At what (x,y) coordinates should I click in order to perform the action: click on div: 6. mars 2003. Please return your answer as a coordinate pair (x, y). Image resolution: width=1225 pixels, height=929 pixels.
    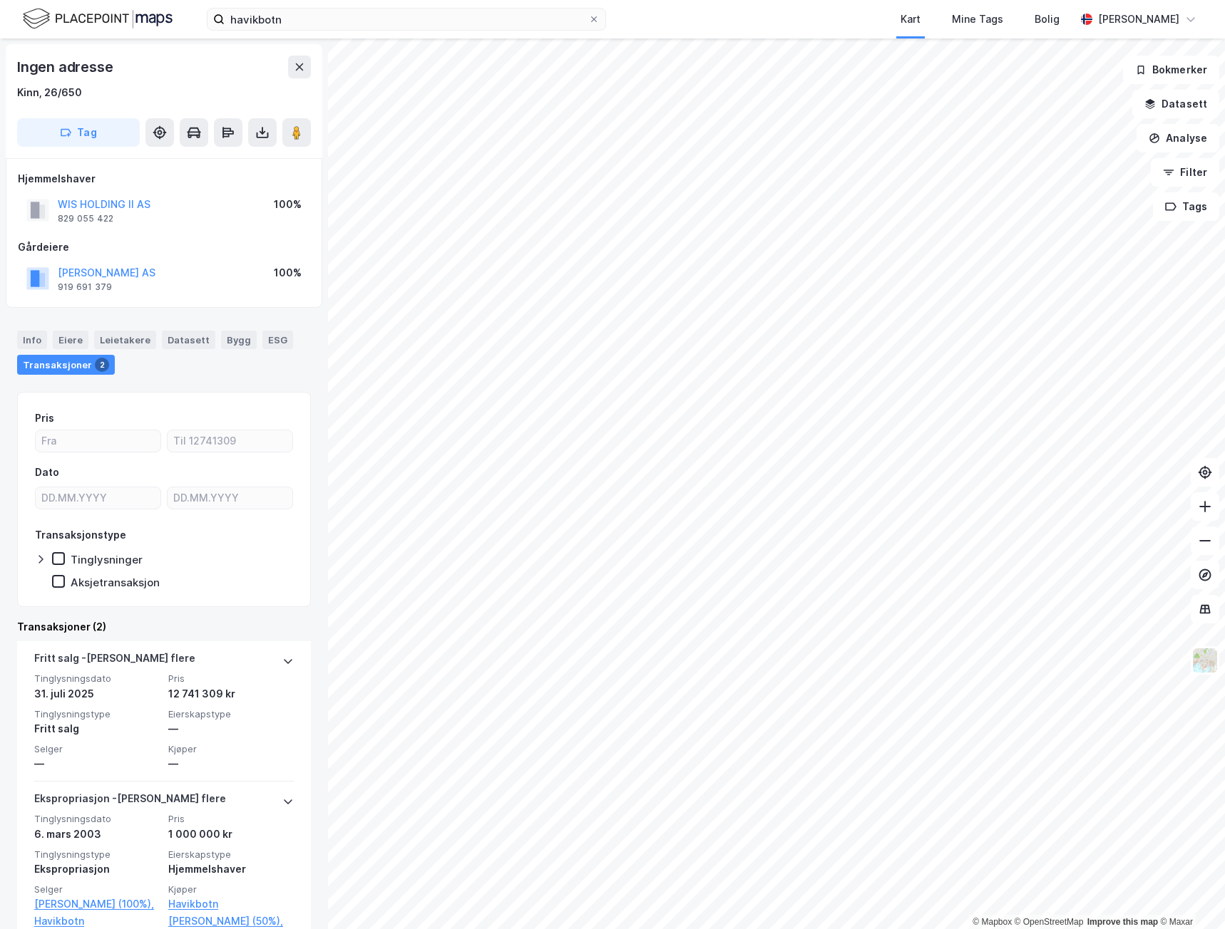
    Looking at the image, I should click on (97, 835).